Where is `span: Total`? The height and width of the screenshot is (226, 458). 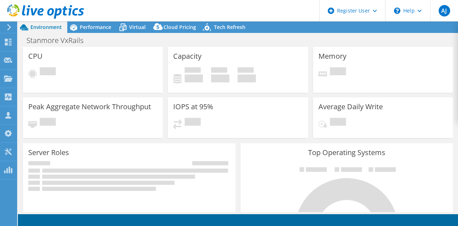 span: Total is located at coordinates (246, 71).